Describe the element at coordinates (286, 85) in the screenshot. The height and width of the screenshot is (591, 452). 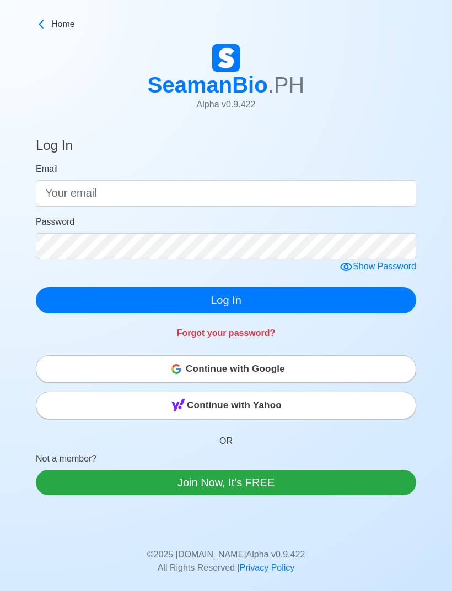
I see `span: .PH` at that location.